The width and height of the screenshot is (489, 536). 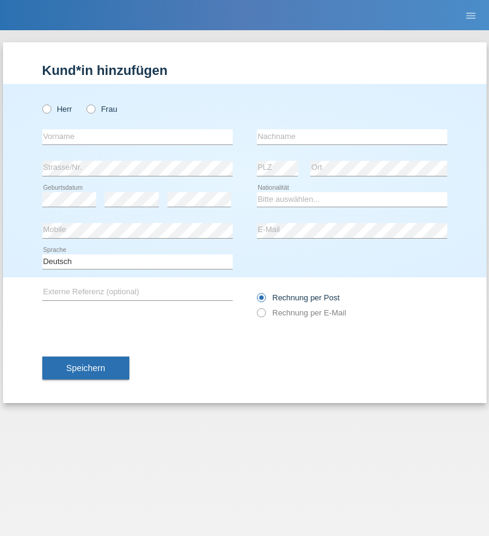 What do you see at coordinates (471, 16) in the screenshot?
I see `i: menu` at bounding box center [471, 16].